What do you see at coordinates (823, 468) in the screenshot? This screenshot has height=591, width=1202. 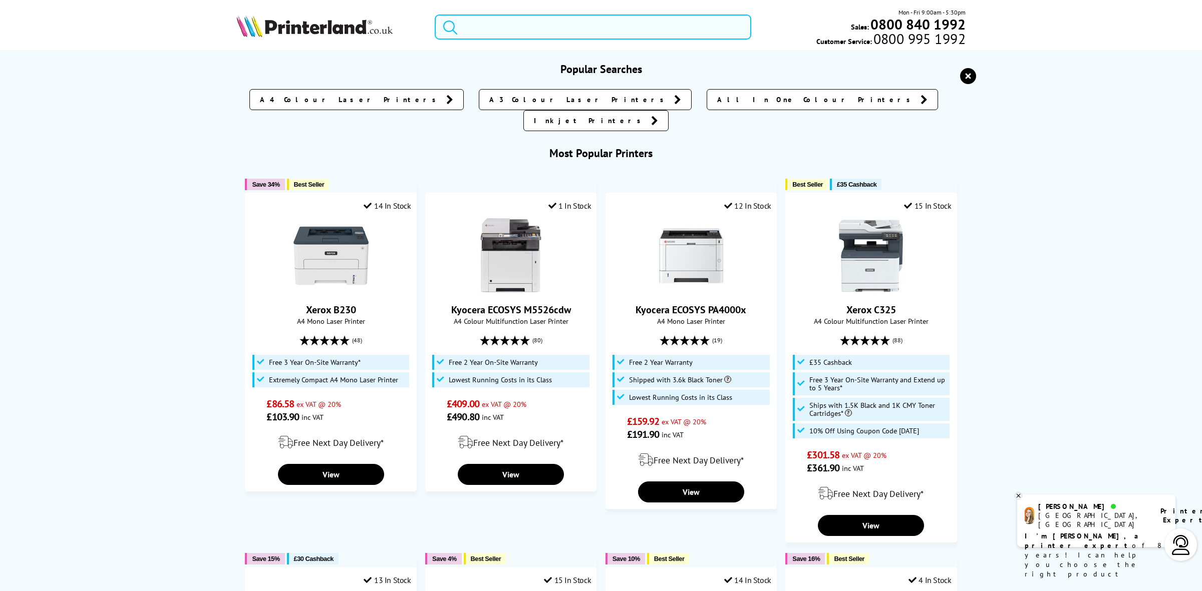 I see `span: £361.90` at bounding box center [823, 468].